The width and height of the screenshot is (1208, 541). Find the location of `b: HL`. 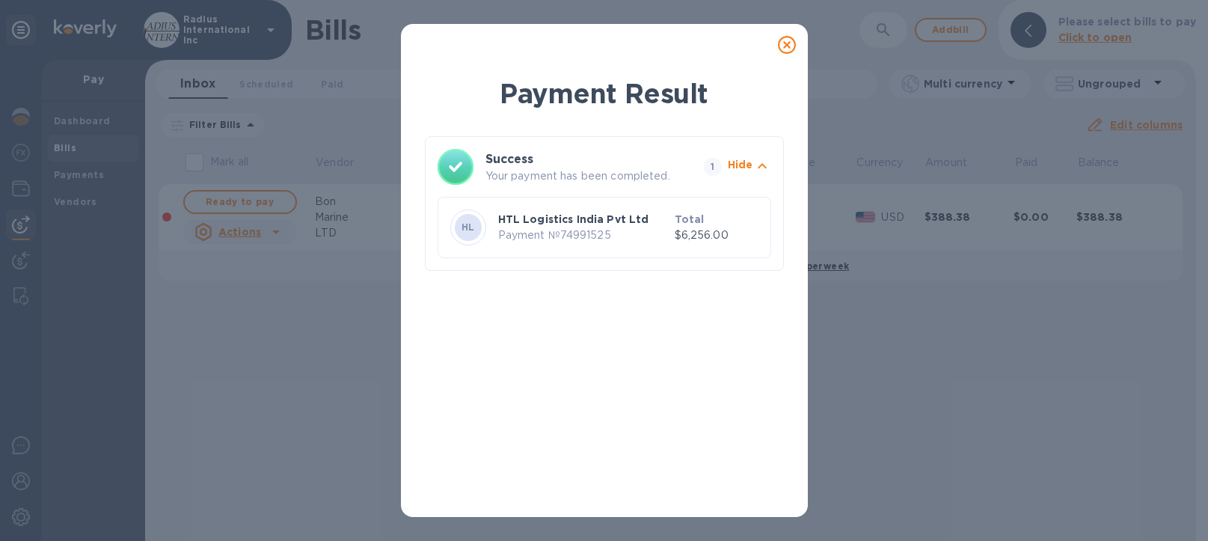

b: HL is located at coordinates (468, 227).